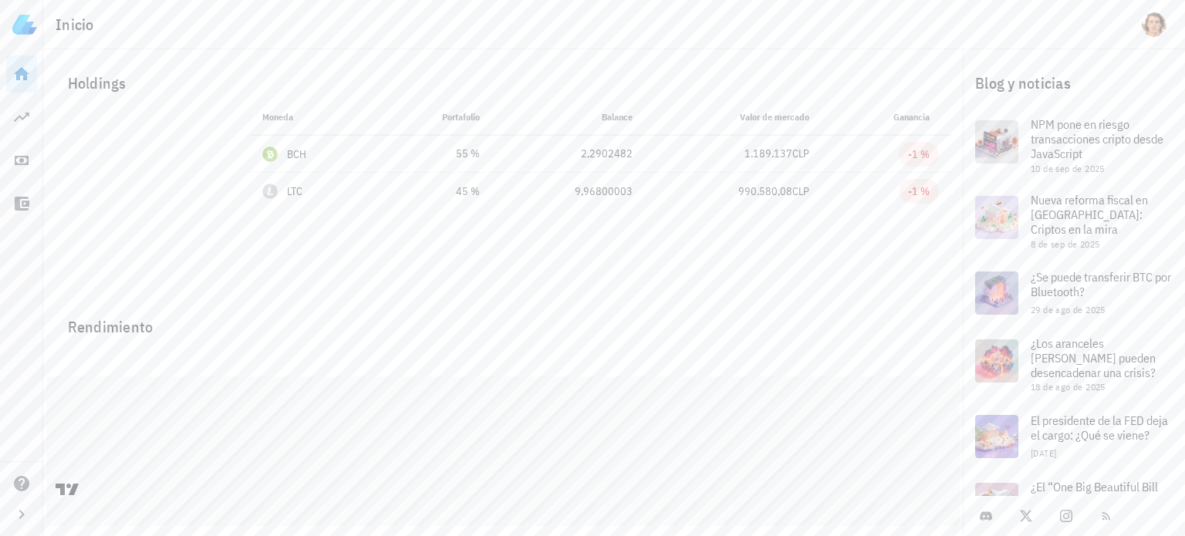 The height and width of the screenshot is (536, 1185). What do you see at coordinates (1097, 139) in the screenshot?
I see `span: NPM pone en riesgo transacciones cripto desde JavaScript` at bounding box center [1097, 139].